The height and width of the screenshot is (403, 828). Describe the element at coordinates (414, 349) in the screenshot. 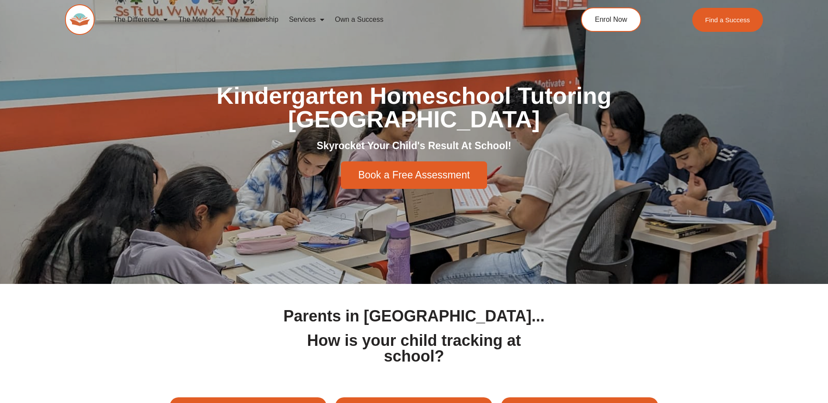

I see `h1: How is your child tracking at school?` at that location.